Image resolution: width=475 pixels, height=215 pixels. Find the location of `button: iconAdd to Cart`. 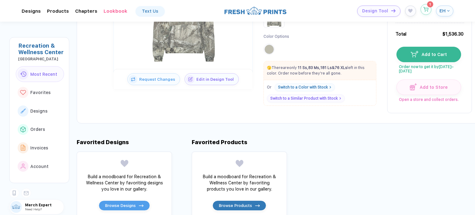

button: iconAdd to Cart is located at coordinates (429, 54).